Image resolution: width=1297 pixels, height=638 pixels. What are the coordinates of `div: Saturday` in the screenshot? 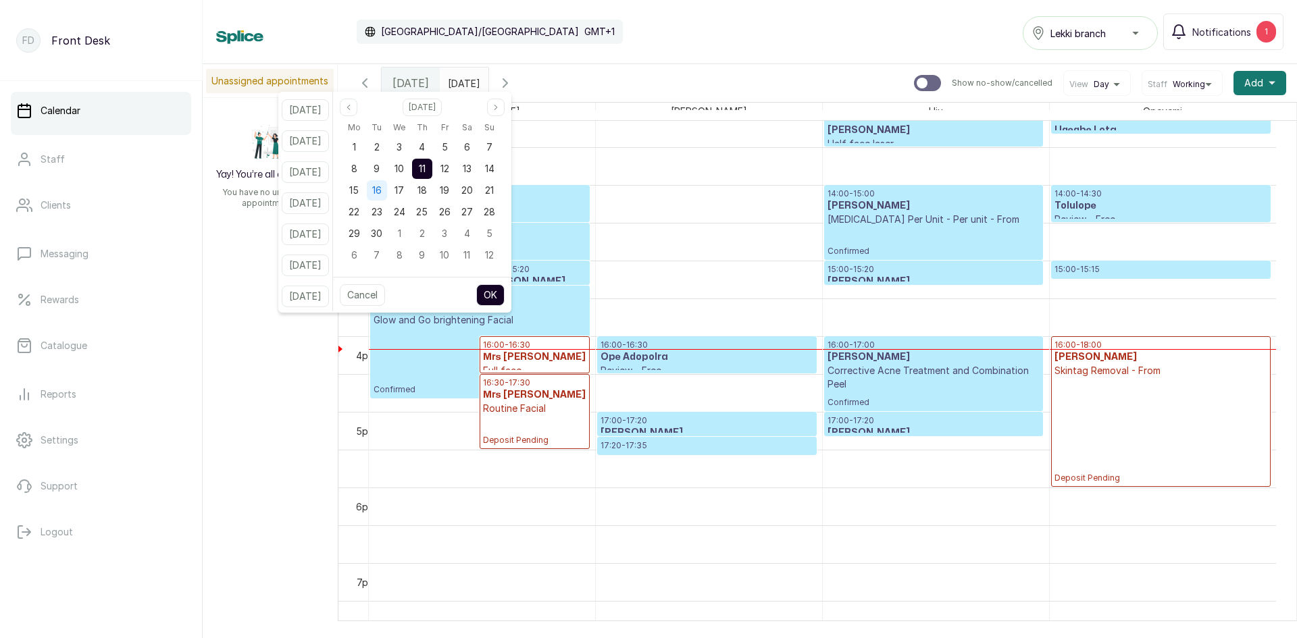 It's located at (467, 128).